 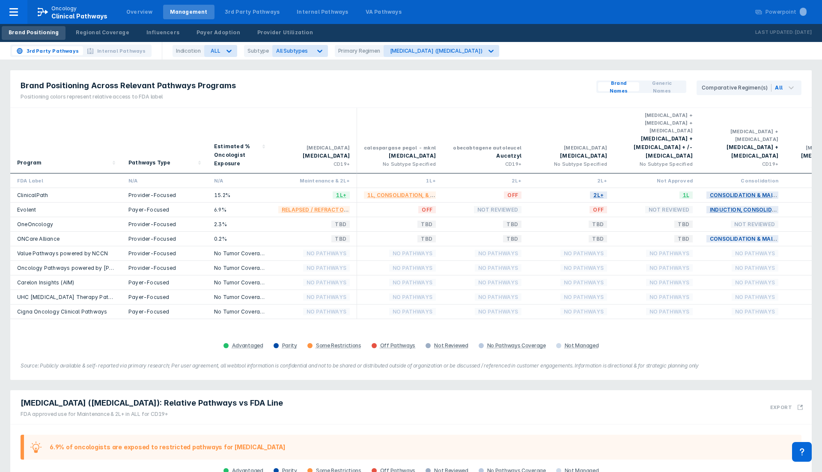 What do you see at coordinates (149, 163) in the screenshot?
I see `div: Pathways Type` at bounding box center [149, 163].